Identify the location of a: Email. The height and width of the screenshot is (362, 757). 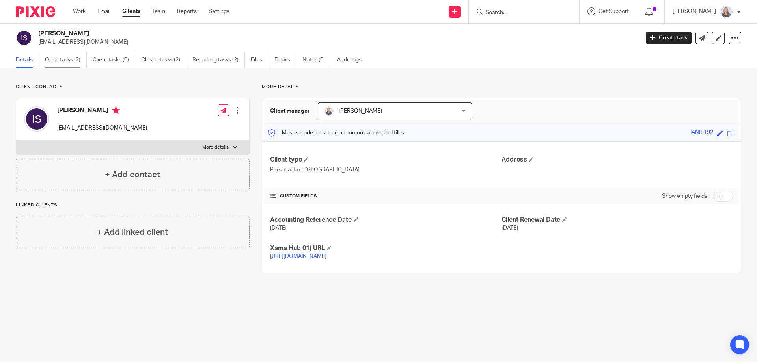
(104, 11).